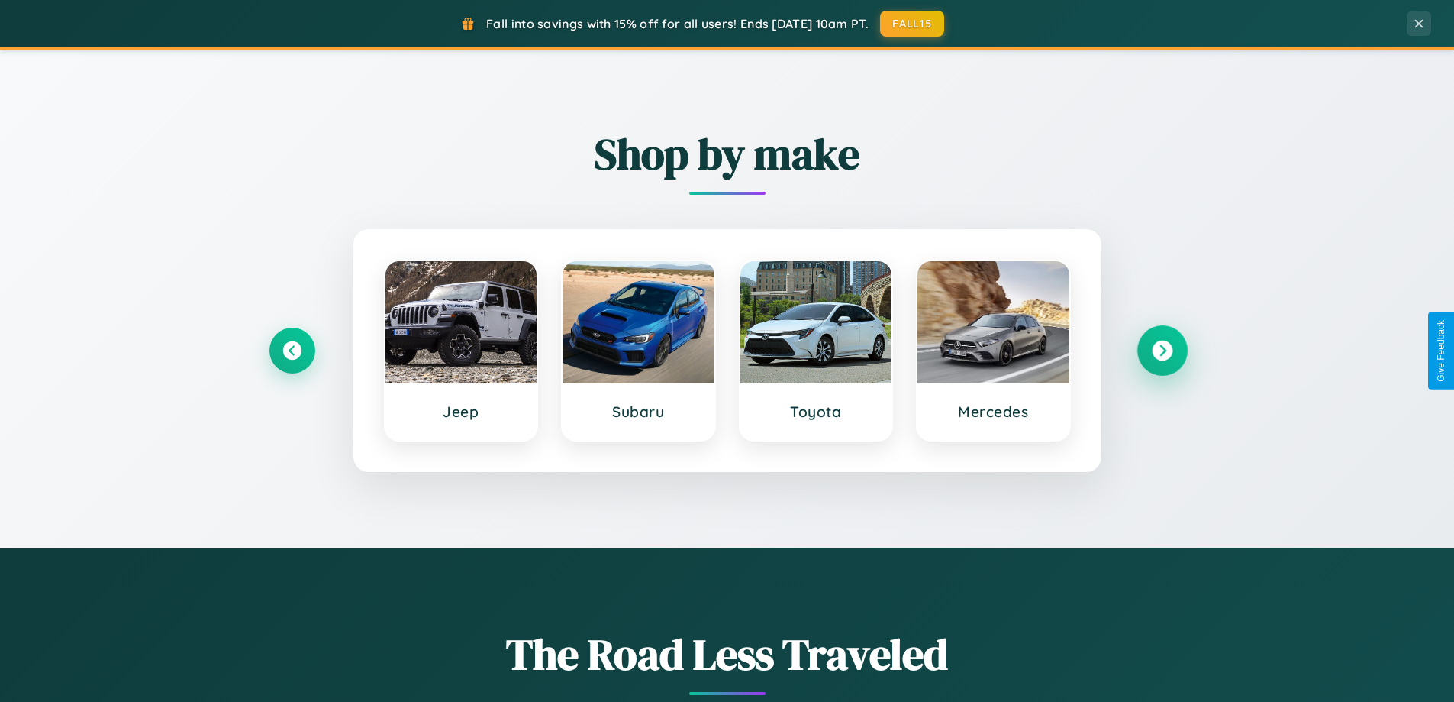 This screenshot has height=702, width=1454. I want to click on div: Give Feedback, so click(1441, 350).